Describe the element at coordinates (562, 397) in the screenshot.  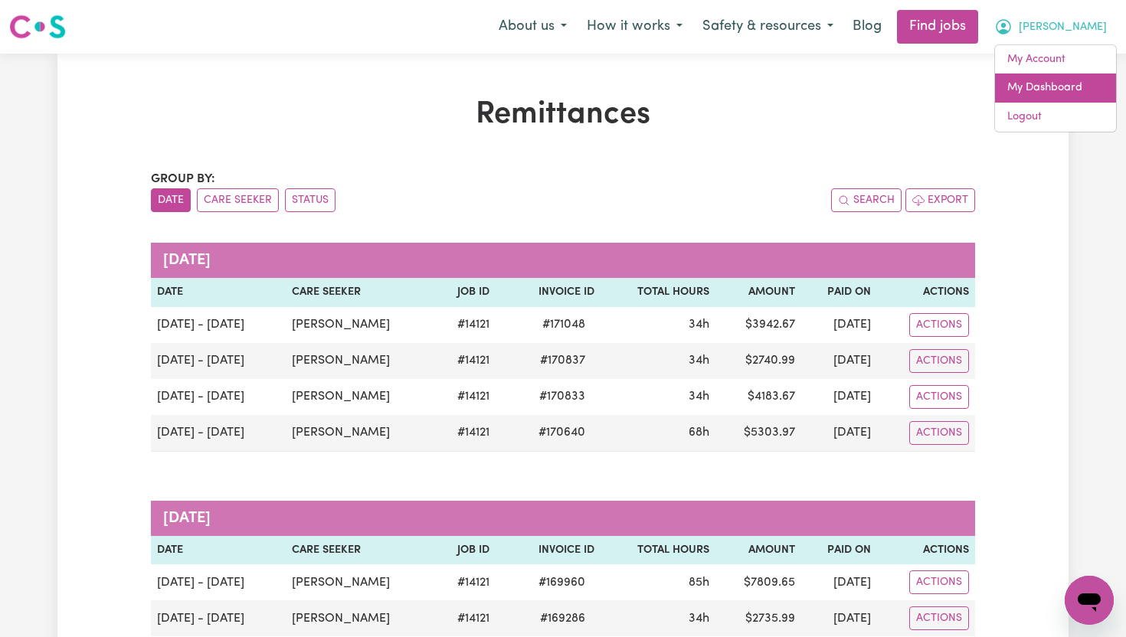
I see `span: # 170833` at that location.